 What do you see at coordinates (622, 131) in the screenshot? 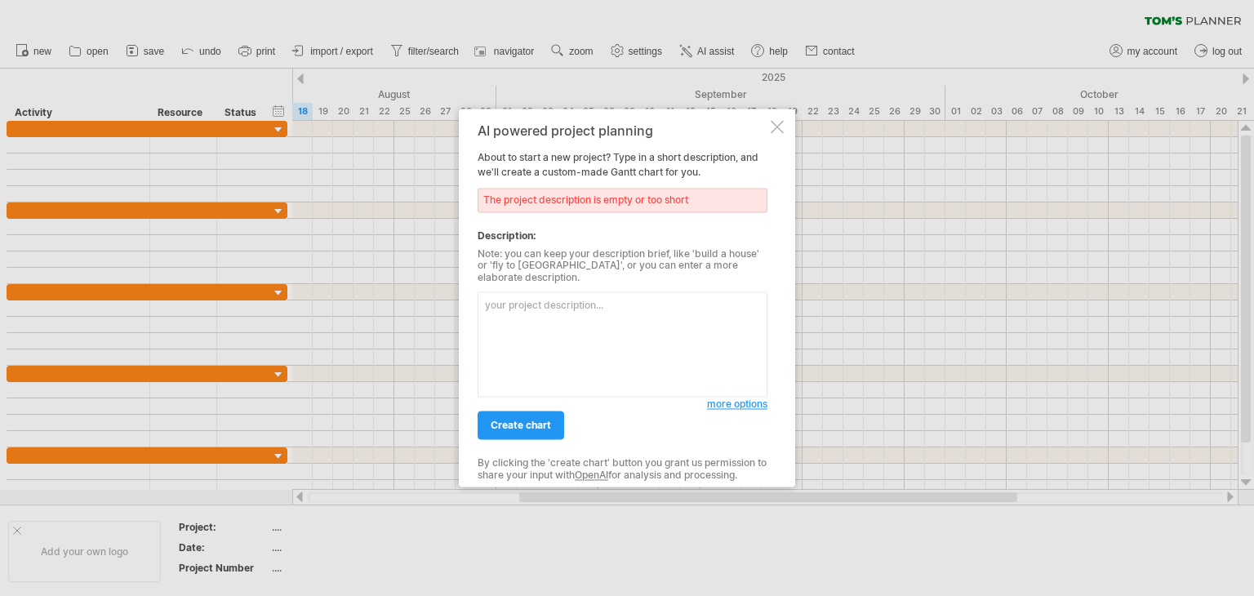
I see `div: AI powered project planning` at bounding box center [622, 131].